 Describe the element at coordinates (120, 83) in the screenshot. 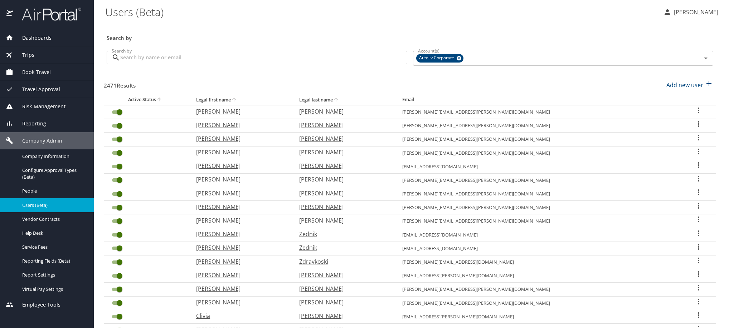

I see `h3: 2471 Results` at that location.